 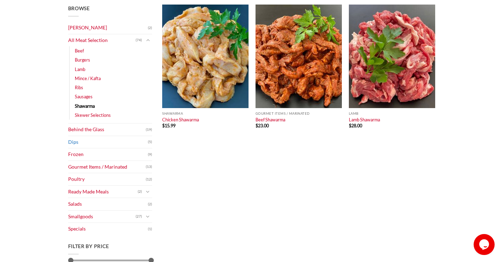 What do you see at coordinates (180, 120) in the screenshot?
I see `a: Chicken Shawarma` at bounding box center [180, 120].